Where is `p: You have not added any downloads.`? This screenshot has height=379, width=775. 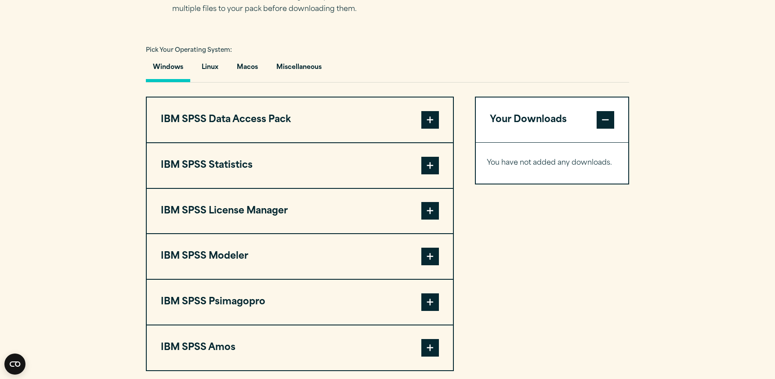 p: You have not added any downloads. is located at coordinates (552, 163).